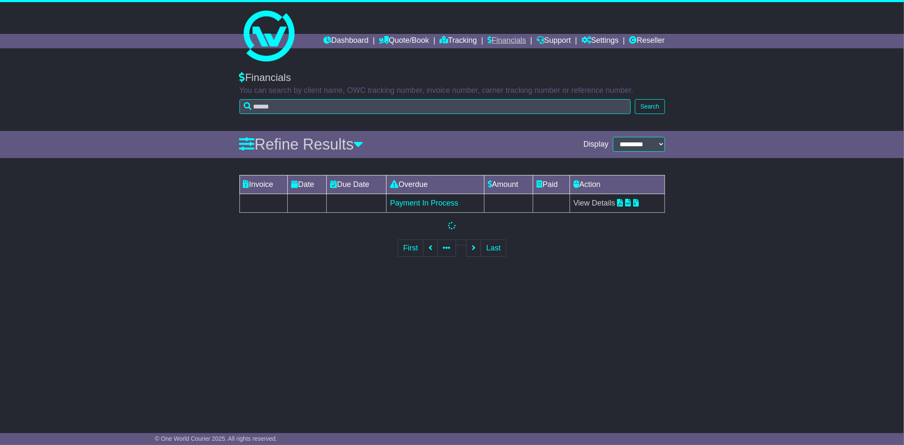 The width and height of the screenshot is (904, 445). Describe the element at coordinates (435, 203) in the screenshot. I see `div: Payment In Process` at that location.